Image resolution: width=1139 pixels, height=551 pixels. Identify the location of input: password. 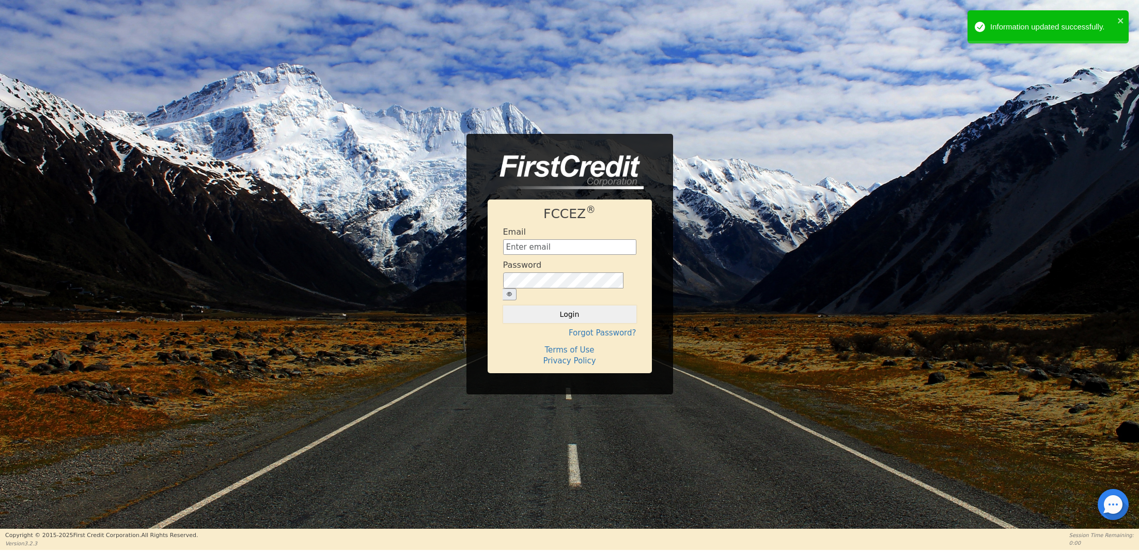
(563, 281).